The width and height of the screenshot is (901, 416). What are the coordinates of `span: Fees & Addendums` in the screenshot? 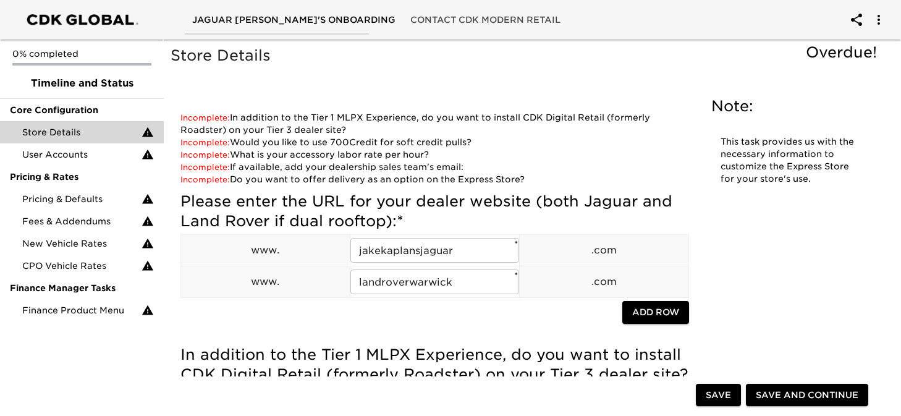 It's located at (82, 221).